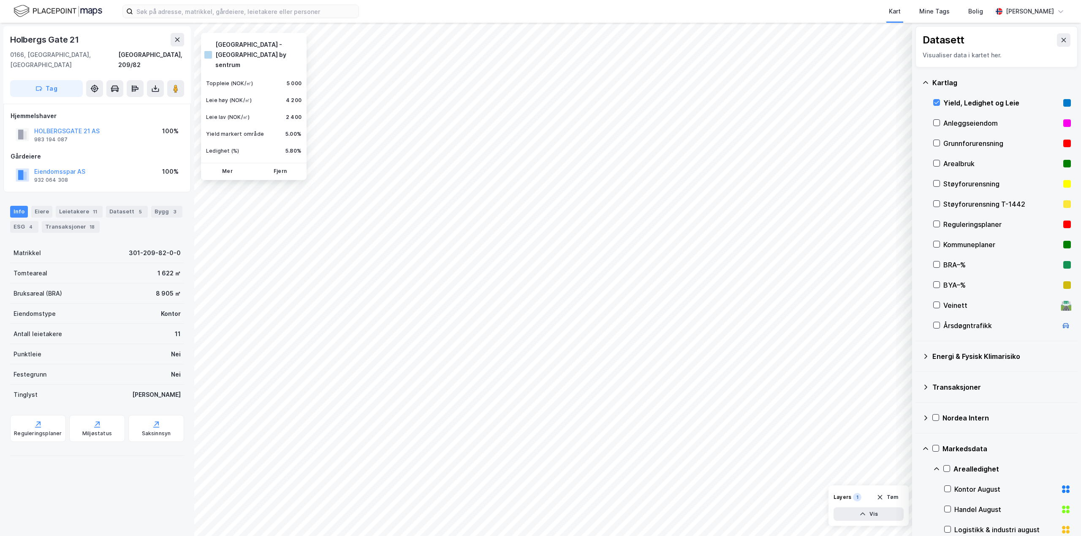 The height and width of the screenshot is (536, 1081). I want to click on div: Toppleie (NOK/㎡), so click(229, 84).